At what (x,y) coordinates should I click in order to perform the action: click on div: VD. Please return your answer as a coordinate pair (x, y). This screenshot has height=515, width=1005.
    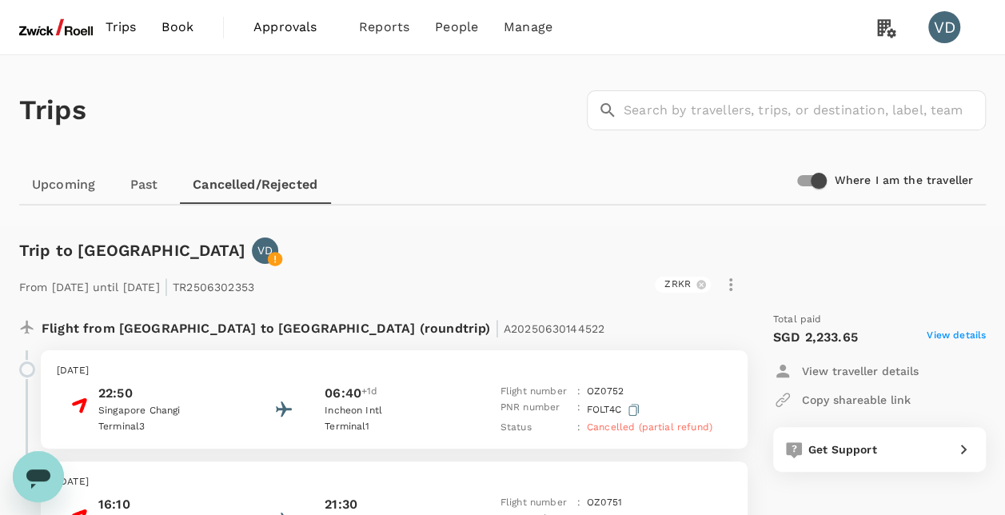
    Looking at the image, I should click on (944, 27).